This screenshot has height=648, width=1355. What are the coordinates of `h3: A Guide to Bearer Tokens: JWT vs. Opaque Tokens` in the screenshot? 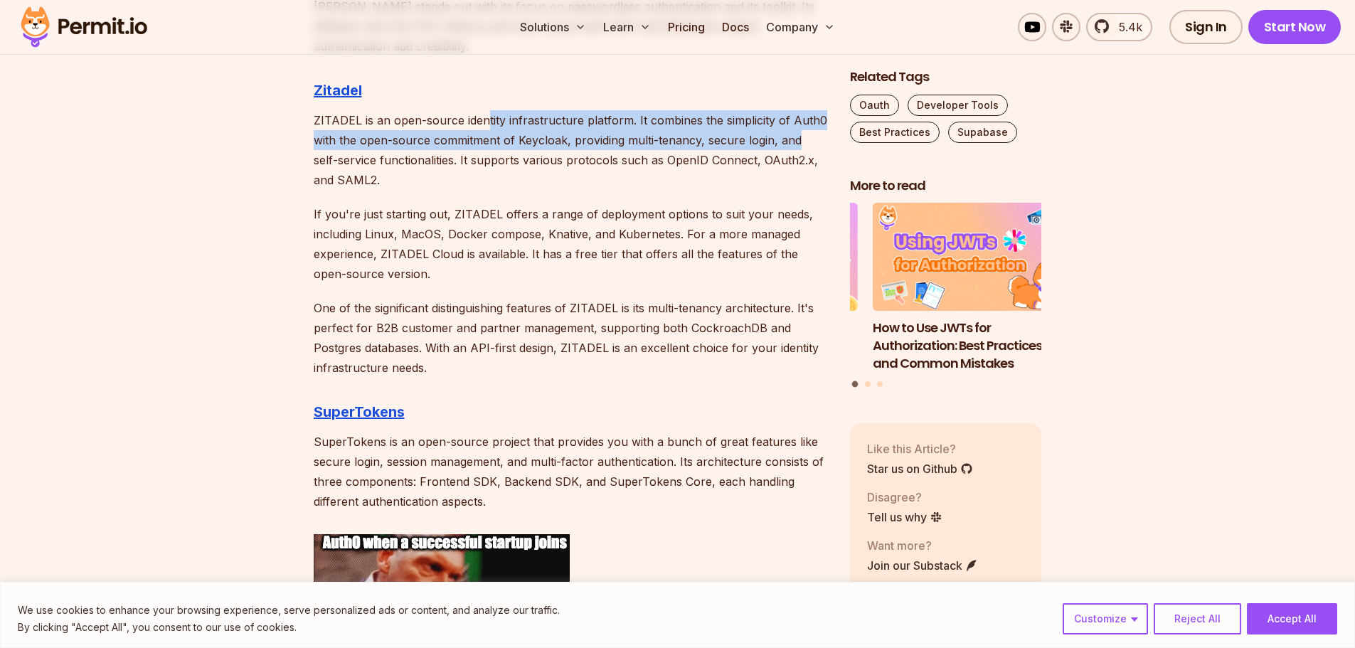 It's located at (762, 337).